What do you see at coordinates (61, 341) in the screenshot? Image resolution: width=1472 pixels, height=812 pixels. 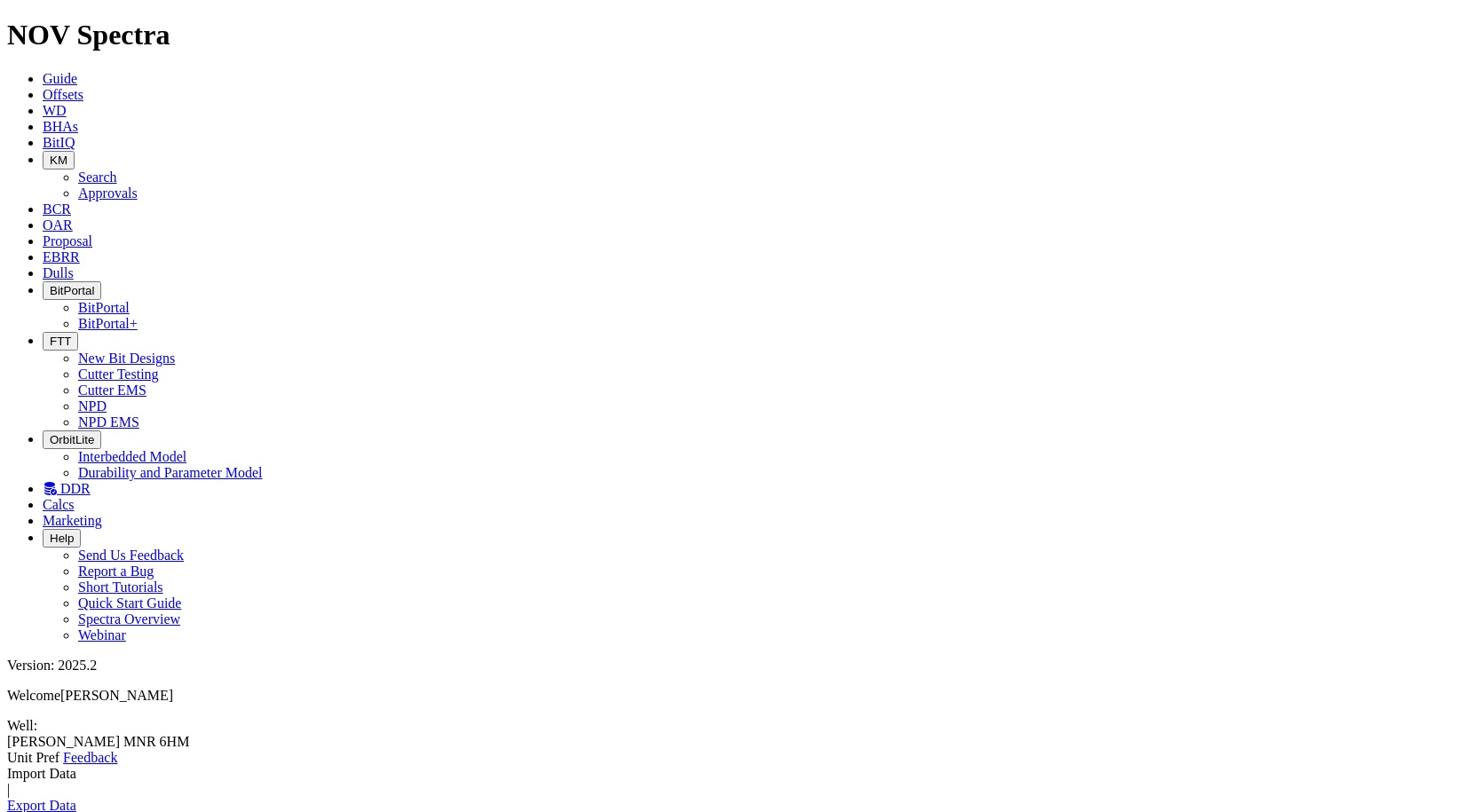 I see `span: FTT` at bounding box center [61, 341].